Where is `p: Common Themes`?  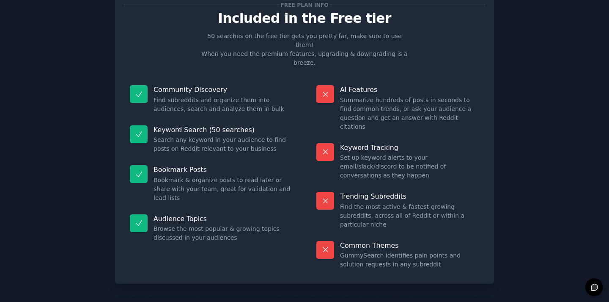
p: Common Themes is located at coordinates (409, 245).